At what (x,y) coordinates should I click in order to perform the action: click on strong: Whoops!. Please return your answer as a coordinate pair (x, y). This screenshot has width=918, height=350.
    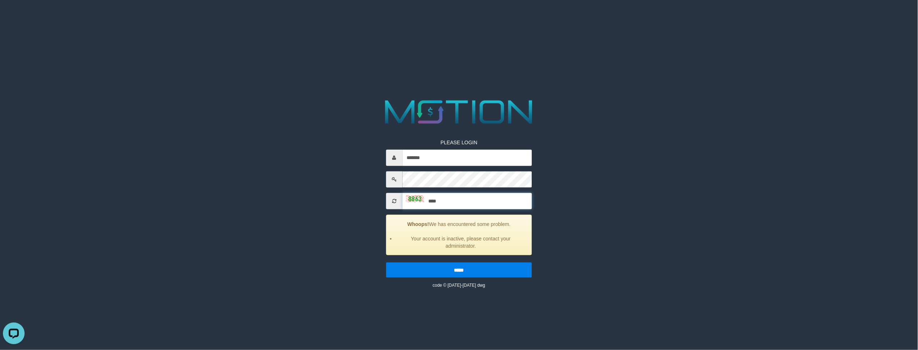
    Looking at the image, I should click on (418, 224).